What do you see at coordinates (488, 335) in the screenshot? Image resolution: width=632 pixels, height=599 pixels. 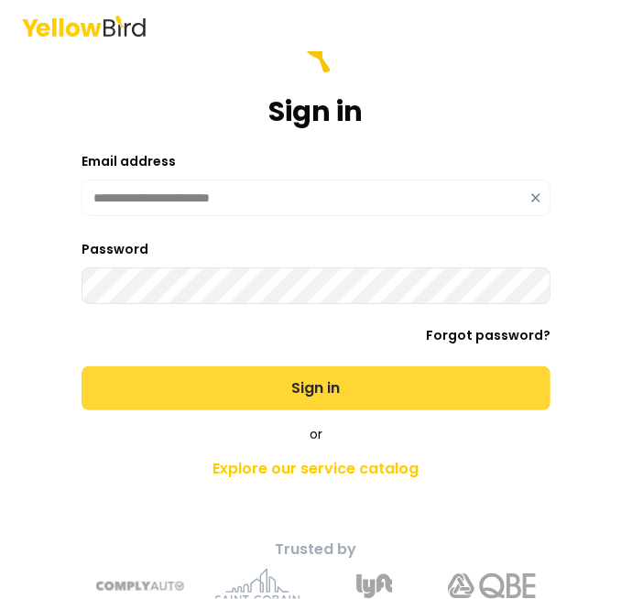 I see `a: Forgot password?` at bounding box center [488, 335].